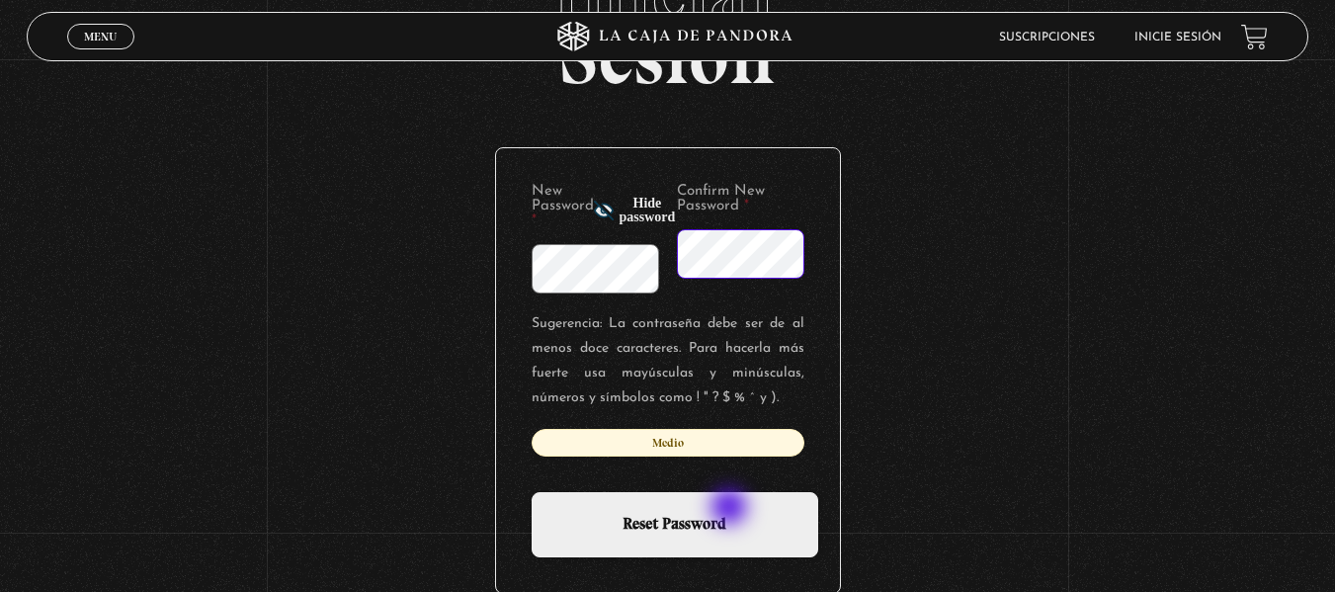 The height and width of the screenshot is (592, 1335). Describe the element at coordinates (562, 206) in the screenshot. I see `label: New Password` at that location.